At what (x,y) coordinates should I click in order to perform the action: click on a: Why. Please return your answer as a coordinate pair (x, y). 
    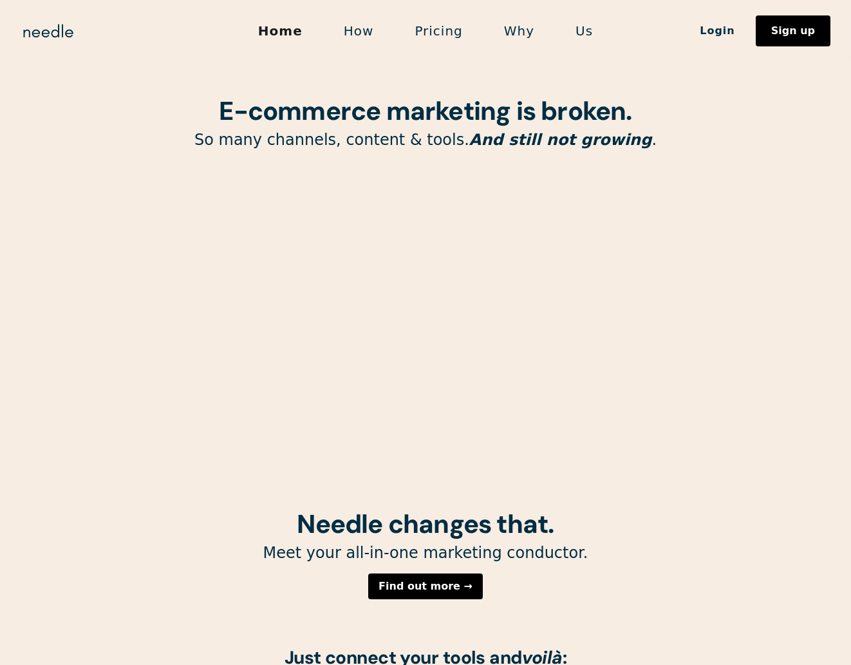
    Looking at the image, I should click on (519, 31).